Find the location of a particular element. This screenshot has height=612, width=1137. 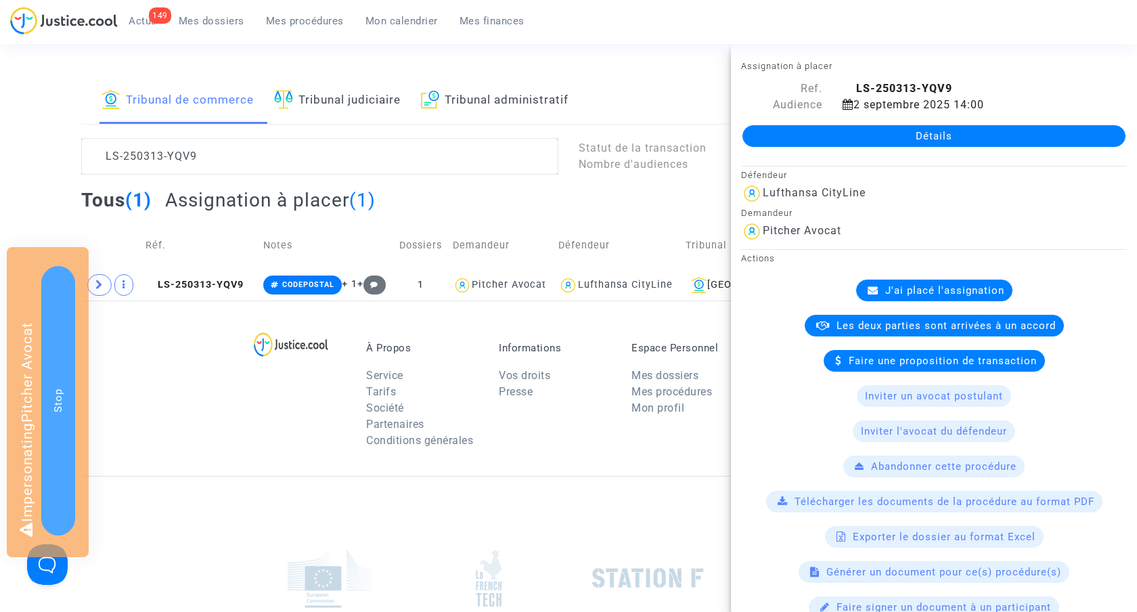

img: icon-archive.svg is located at coordinates (430, 99).